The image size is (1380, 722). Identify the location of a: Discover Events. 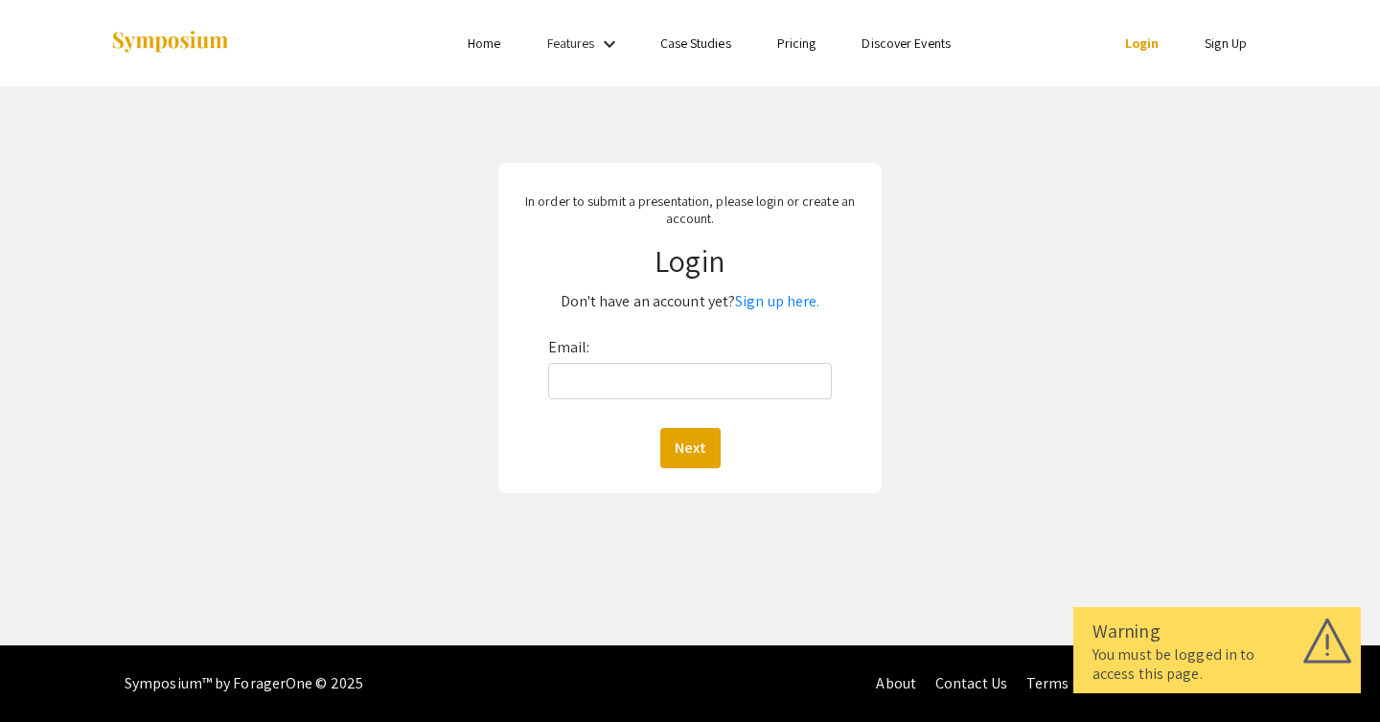
(905, 43).